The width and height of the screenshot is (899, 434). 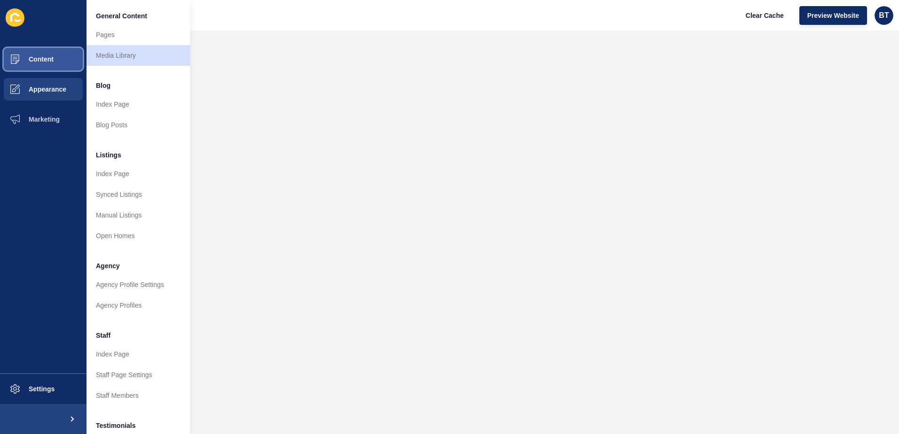 I want to click on a: Open Homes, so click(x=138, y=236).